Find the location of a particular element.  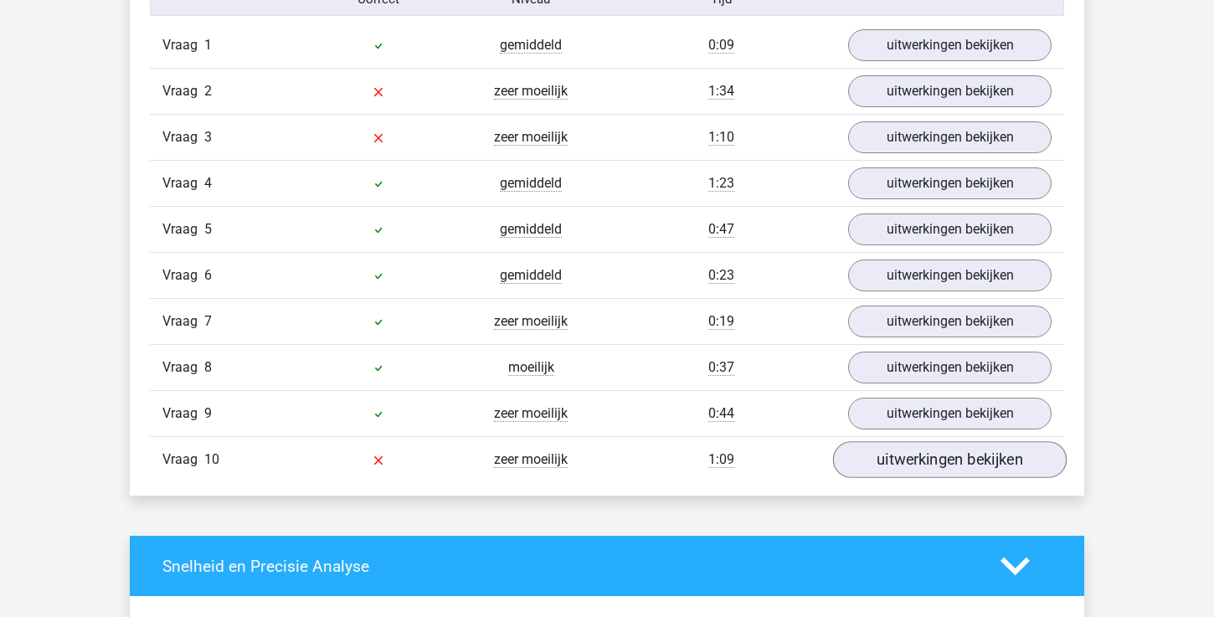

span: moeilijk is located at coordinates (531, 367).